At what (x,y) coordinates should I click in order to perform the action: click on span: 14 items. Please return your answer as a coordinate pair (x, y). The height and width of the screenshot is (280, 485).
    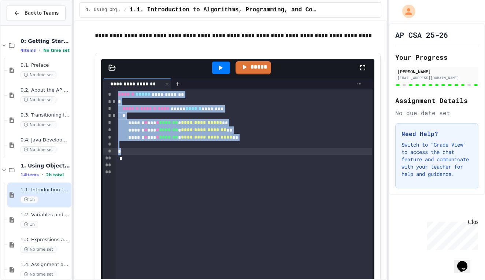
    Looking at the image, I should click on (30, 175).